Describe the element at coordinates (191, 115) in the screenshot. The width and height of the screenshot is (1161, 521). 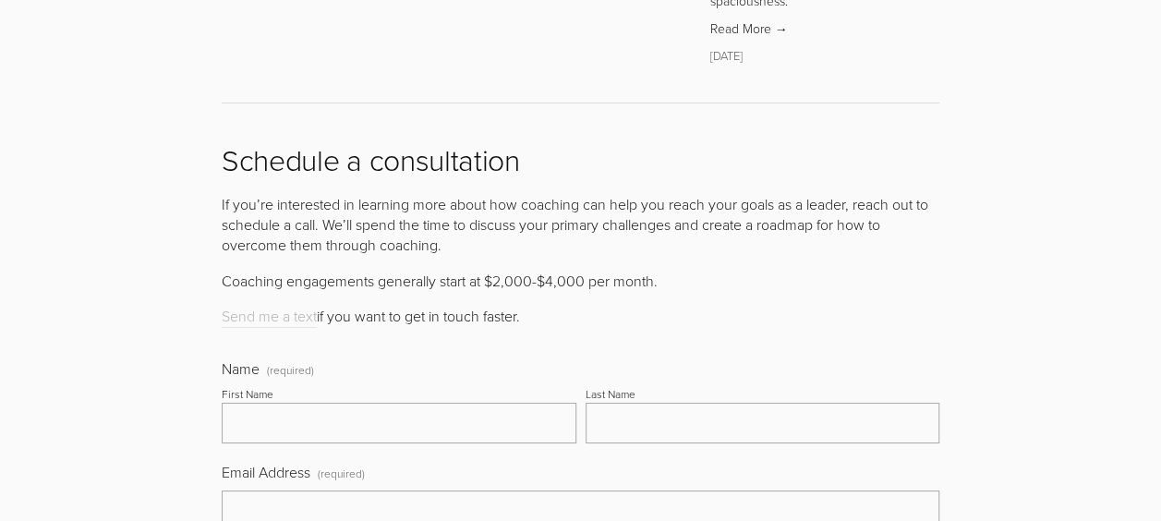
I see `img: tab_keywords_by_traffic_grey.svg` at that location.